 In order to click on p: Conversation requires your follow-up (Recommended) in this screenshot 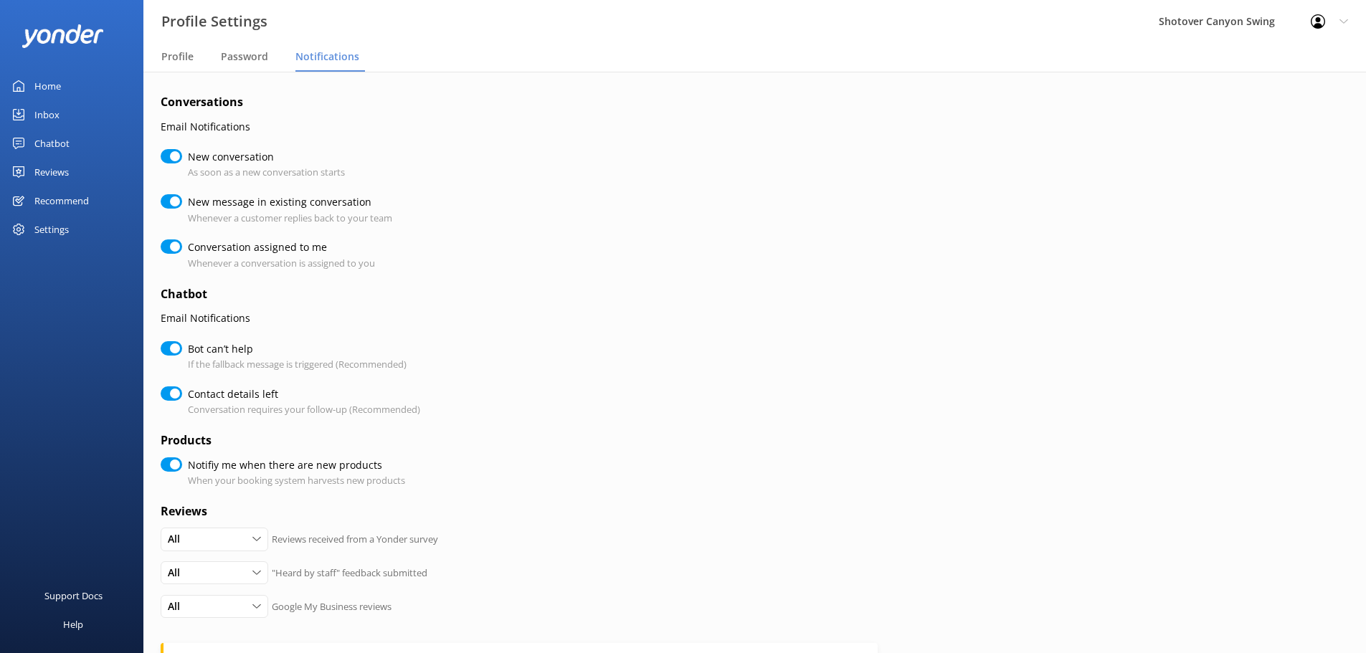, I will do `click(304, 409)`.